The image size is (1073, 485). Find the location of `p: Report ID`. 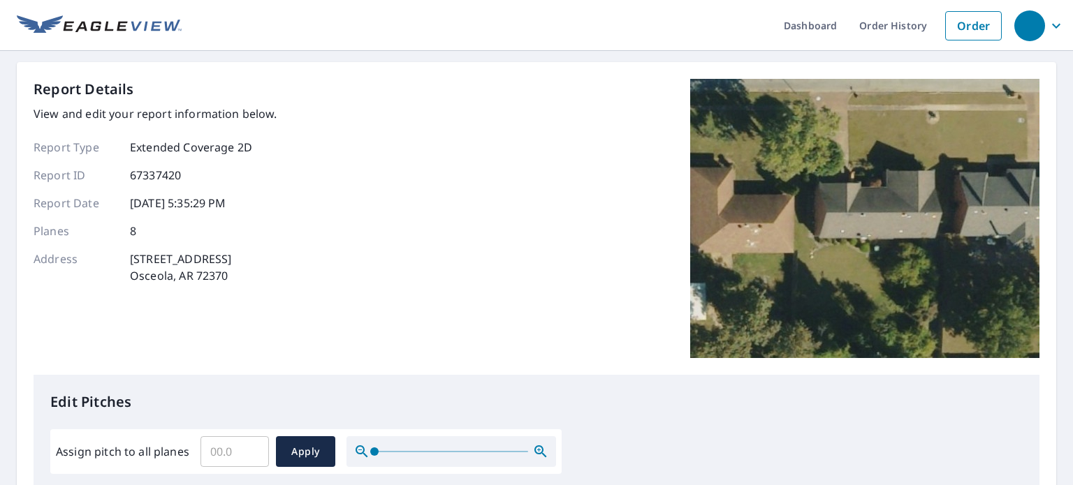

p: Report ID is located at coordinates (75, 175).